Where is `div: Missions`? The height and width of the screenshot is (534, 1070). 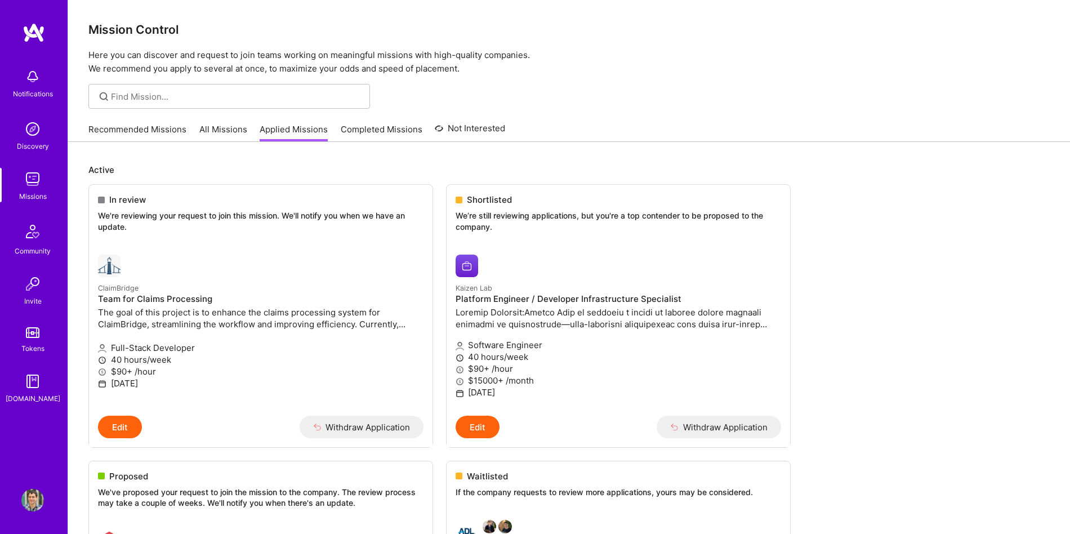 div: Missions is located at coordinates (33, 196).